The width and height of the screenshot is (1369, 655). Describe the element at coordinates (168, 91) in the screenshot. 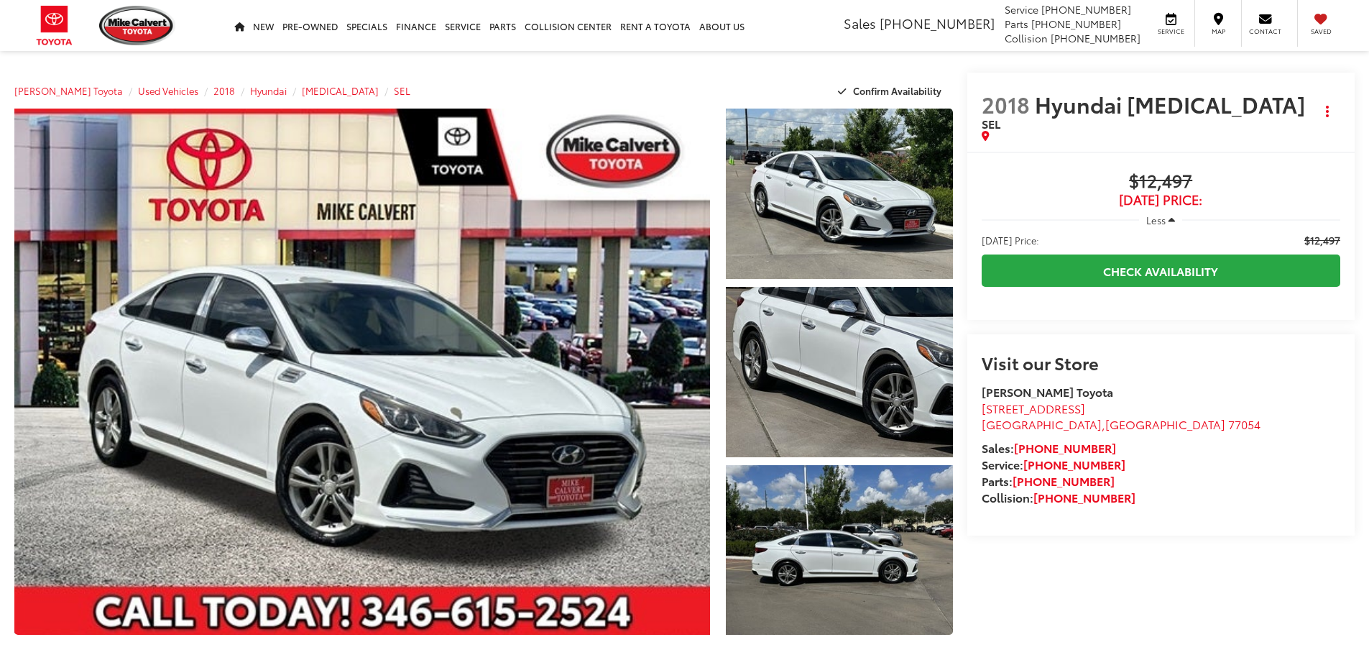

I see `a: Used Vehicles` at that location.